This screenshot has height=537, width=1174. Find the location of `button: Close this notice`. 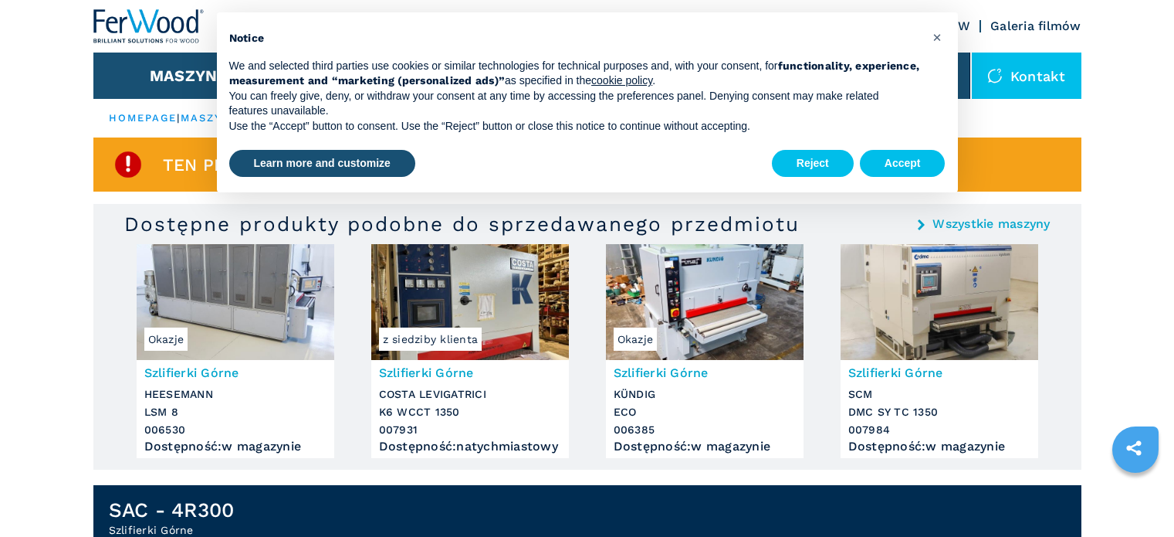

button: Close this notice is located at coordinates (938, 37).